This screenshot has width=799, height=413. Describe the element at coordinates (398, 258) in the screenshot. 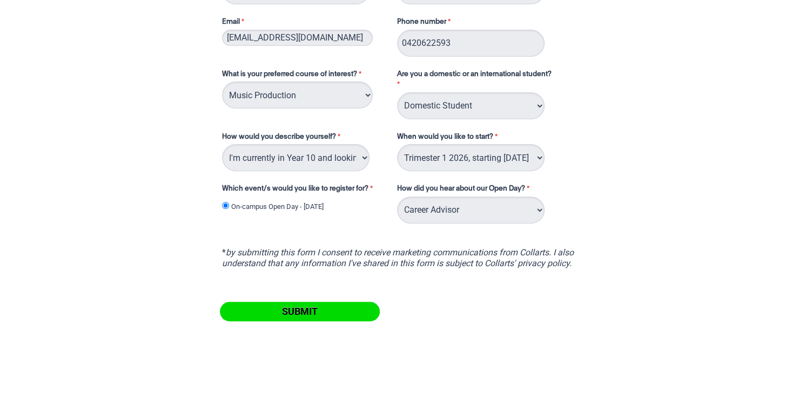

I see `i: by submitting this form I consent to receive marketing communications from Collarts. I also under...` at that location.